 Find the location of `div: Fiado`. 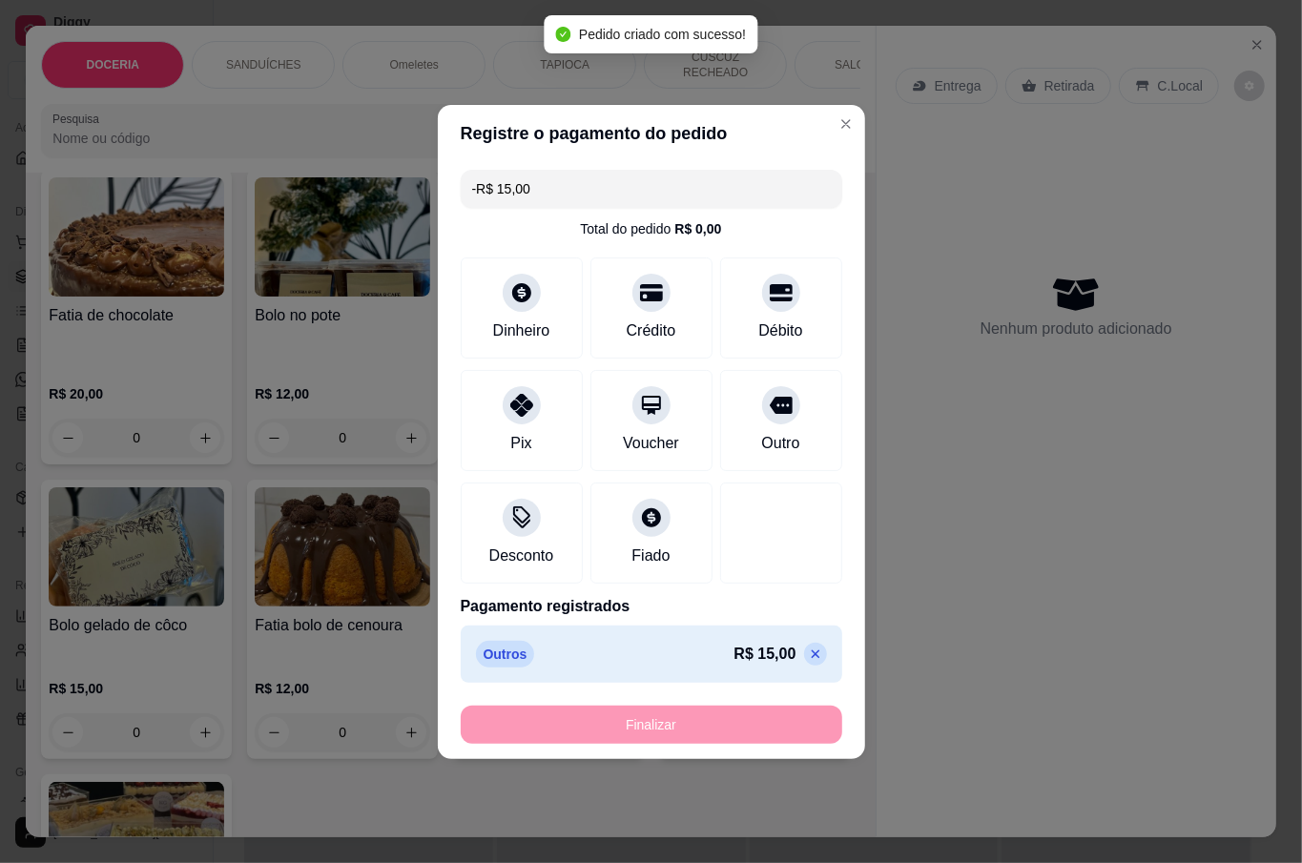

div: Fiado is located at coordinates (650, 556).